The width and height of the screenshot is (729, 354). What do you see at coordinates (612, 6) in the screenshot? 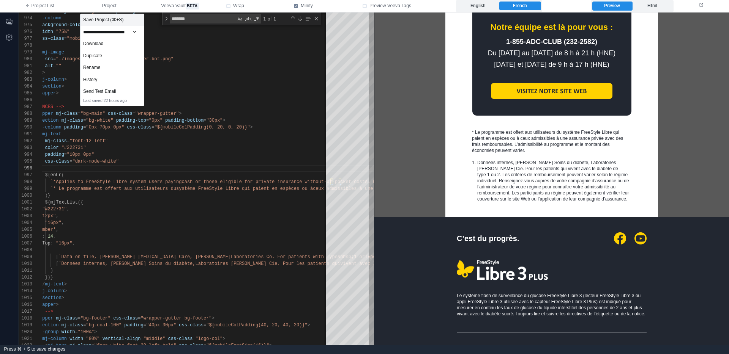
I see `label: Preview` at bounding box center [612, 6].